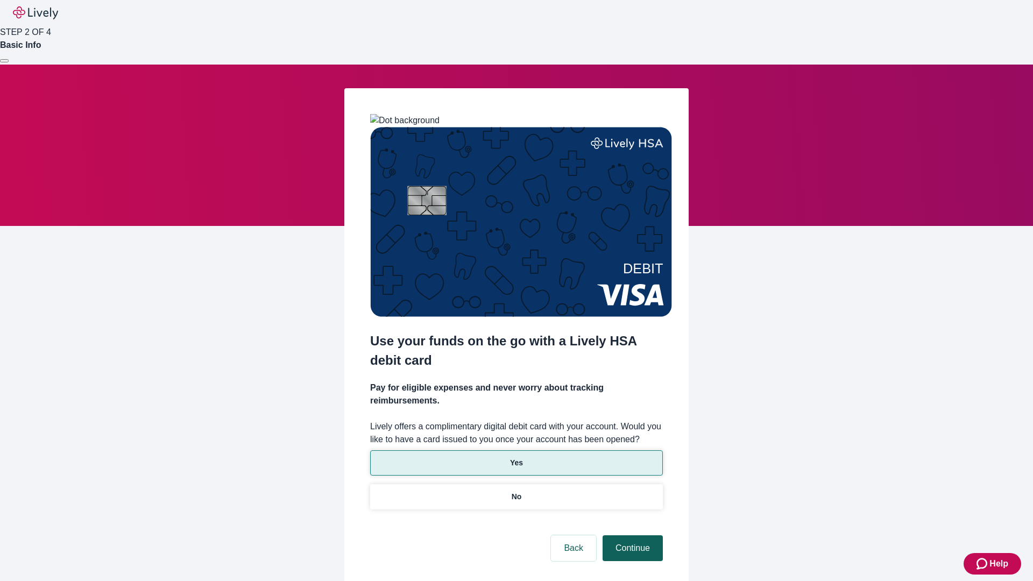  What do you see at coordinates (517, 395) in the screenshot?
I see `h4: Pay for eligible expenses and never worry about tracking reimbursements.` at bounding box center [517, 395].